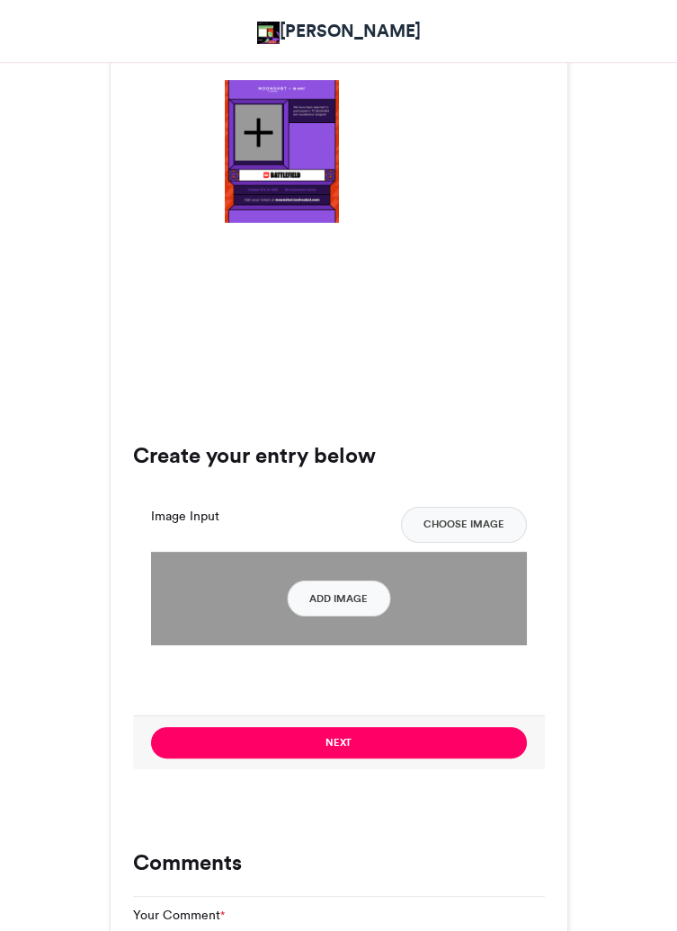 The height and width of the screenshot is (931, 677). Describe the element at coordinates (339, 742) in the screenshot. I see `button: Next` at that location.